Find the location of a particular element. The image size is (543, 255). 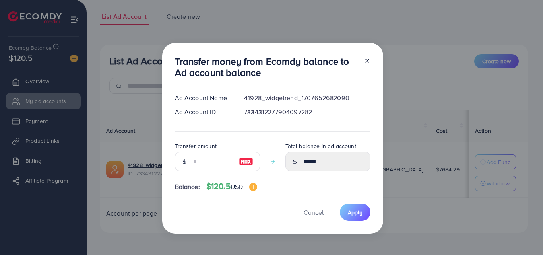

span: Apply is located at coordinates (355, 212).